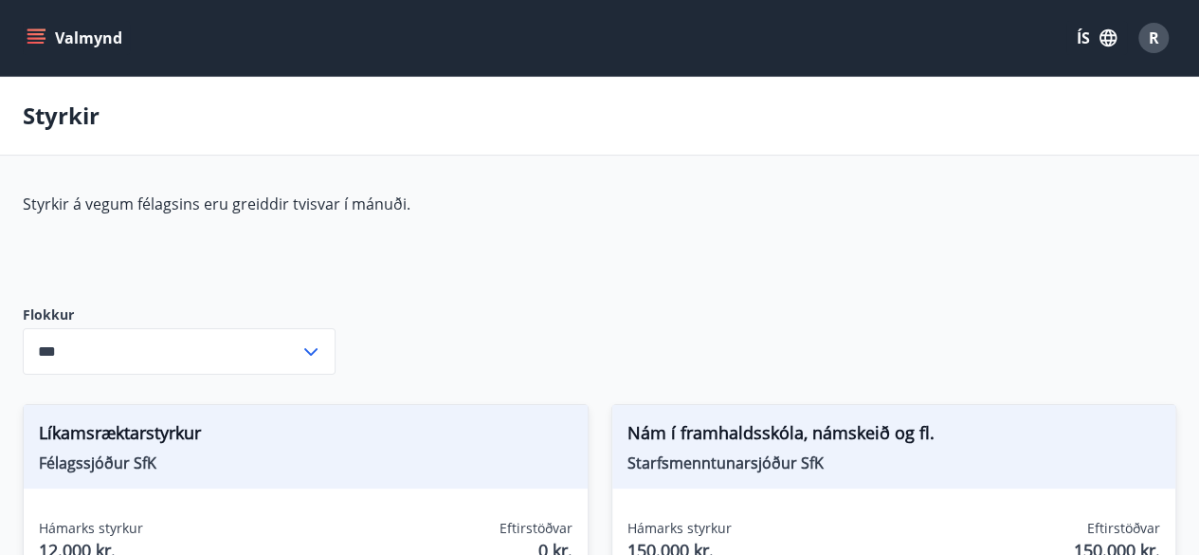 Image resolution: width=1199 pixels, height=555 pixels. Describe the element at coordinates (1097, 38) in the screenshot. I see `button: ÍS` at that location.